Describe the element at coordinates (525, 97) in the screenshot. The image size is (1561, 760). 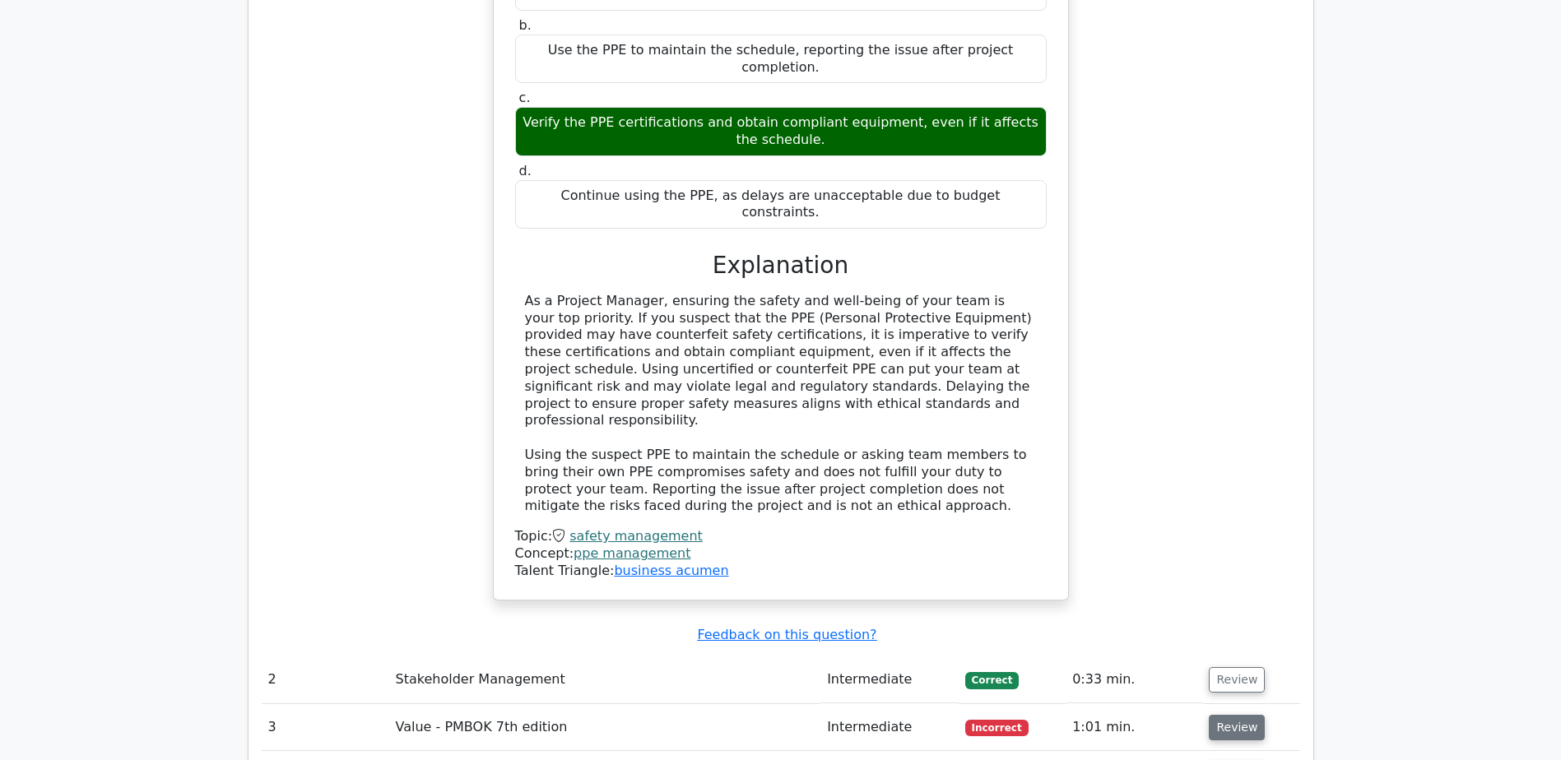
I see `span: c.` at that location.